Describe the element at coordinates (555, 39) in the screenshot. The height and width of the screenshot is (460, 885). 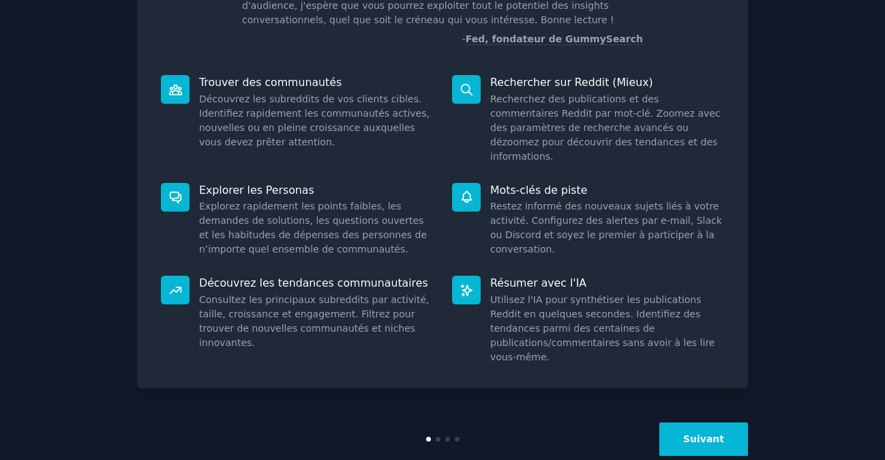
I see `a: Fed, fondateur de GummySearch` at that location.